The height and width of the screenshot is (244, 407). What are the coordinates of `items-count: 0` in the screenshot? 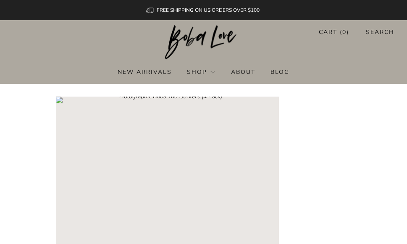 It's located at (344, 32).